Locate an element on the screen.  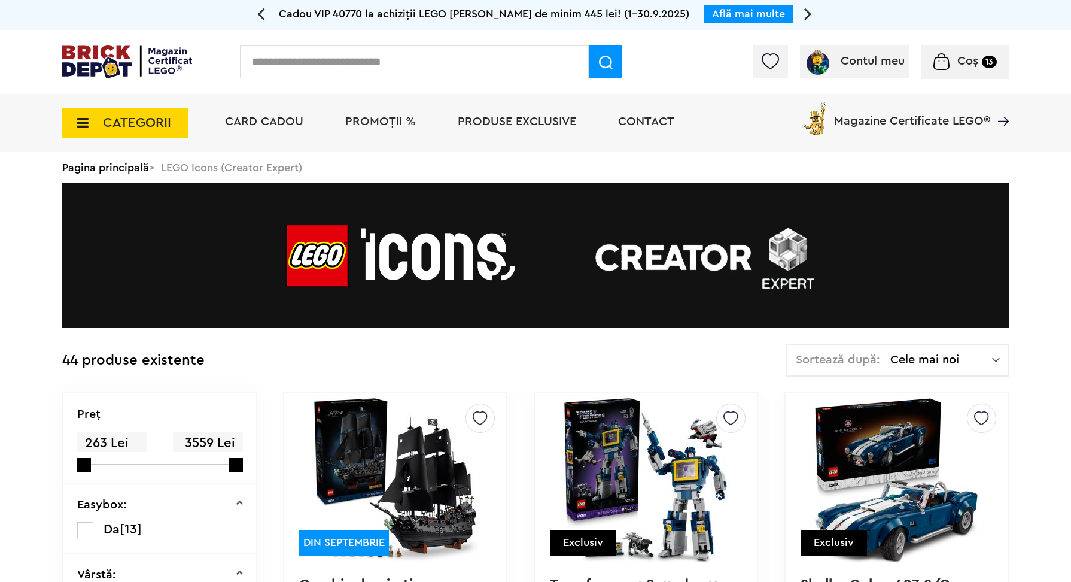
span: Cele mai noi is located at coordinates (941, 360).